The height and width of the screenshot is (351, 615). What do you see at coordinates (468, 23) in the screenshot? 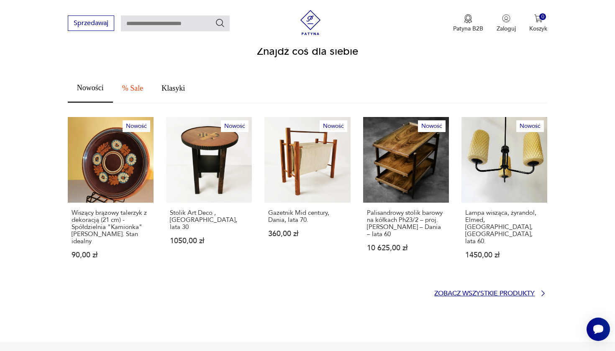
I see `button: Patyna B2B` at bounding box center [468, 23].